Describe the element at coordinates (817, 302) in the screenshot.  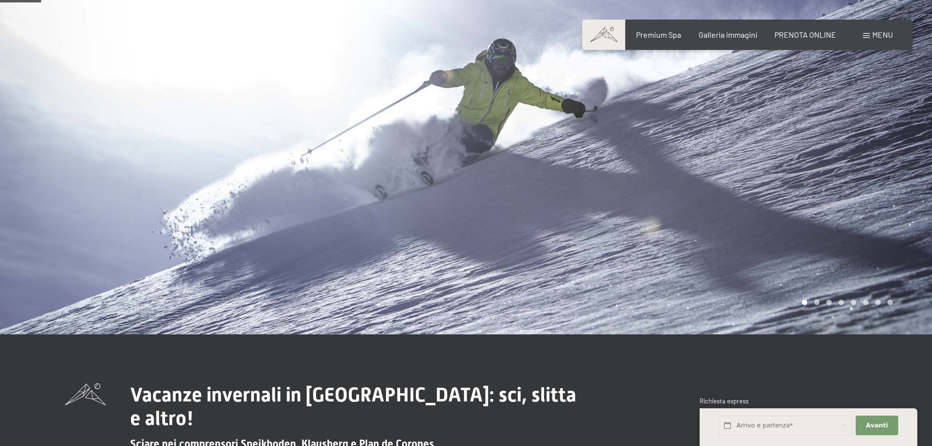
I see `div: Carousel Page 2` at that location.